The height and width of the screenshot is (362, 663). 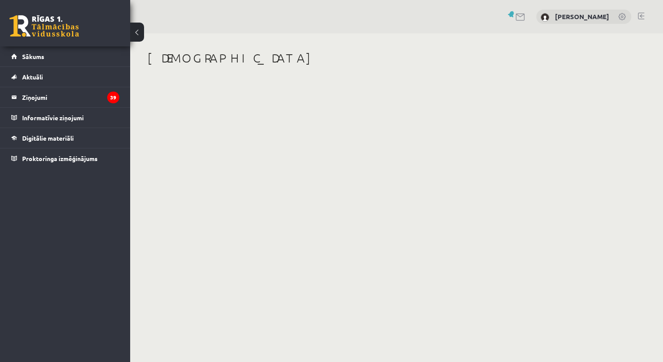 I want to click on a: Sākums, so click(x=65, y=56).